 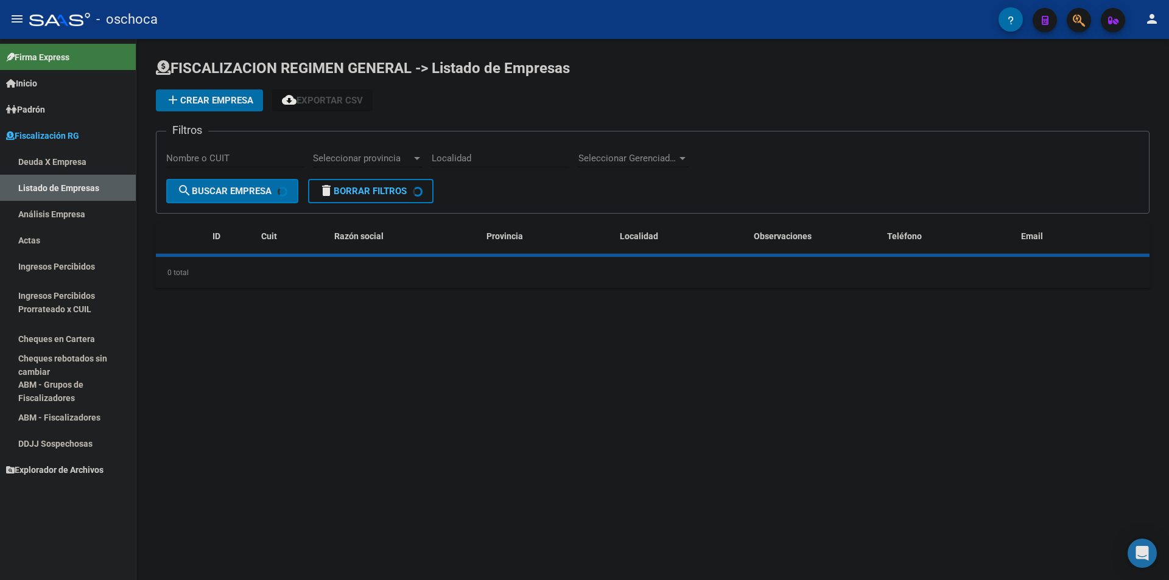 I want to click on button: Exportar CSV, so click(x=322, y=100).